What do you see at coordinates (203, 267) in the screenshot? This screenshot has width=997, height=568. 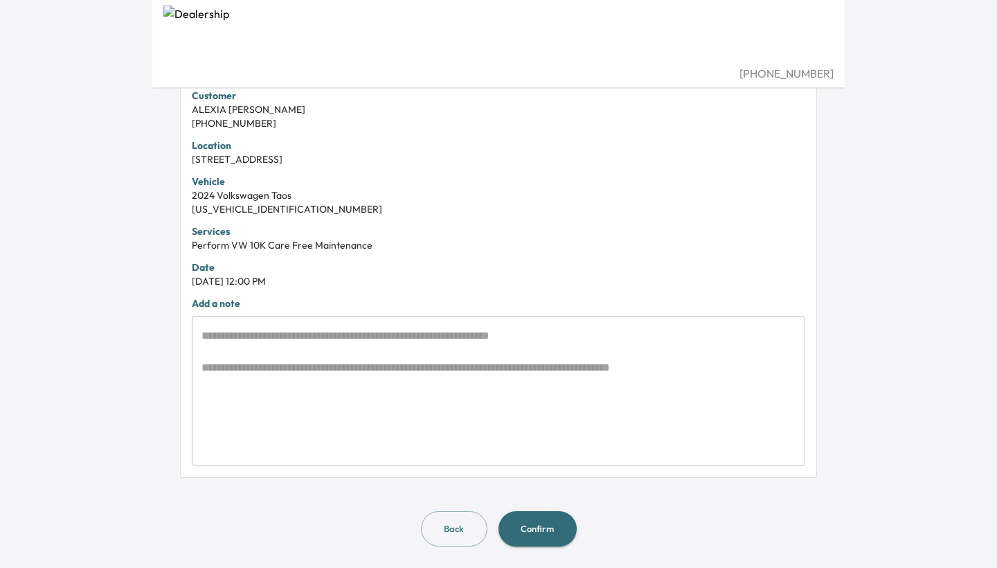 I see `strong: Date` at bounding box center [203, 267].